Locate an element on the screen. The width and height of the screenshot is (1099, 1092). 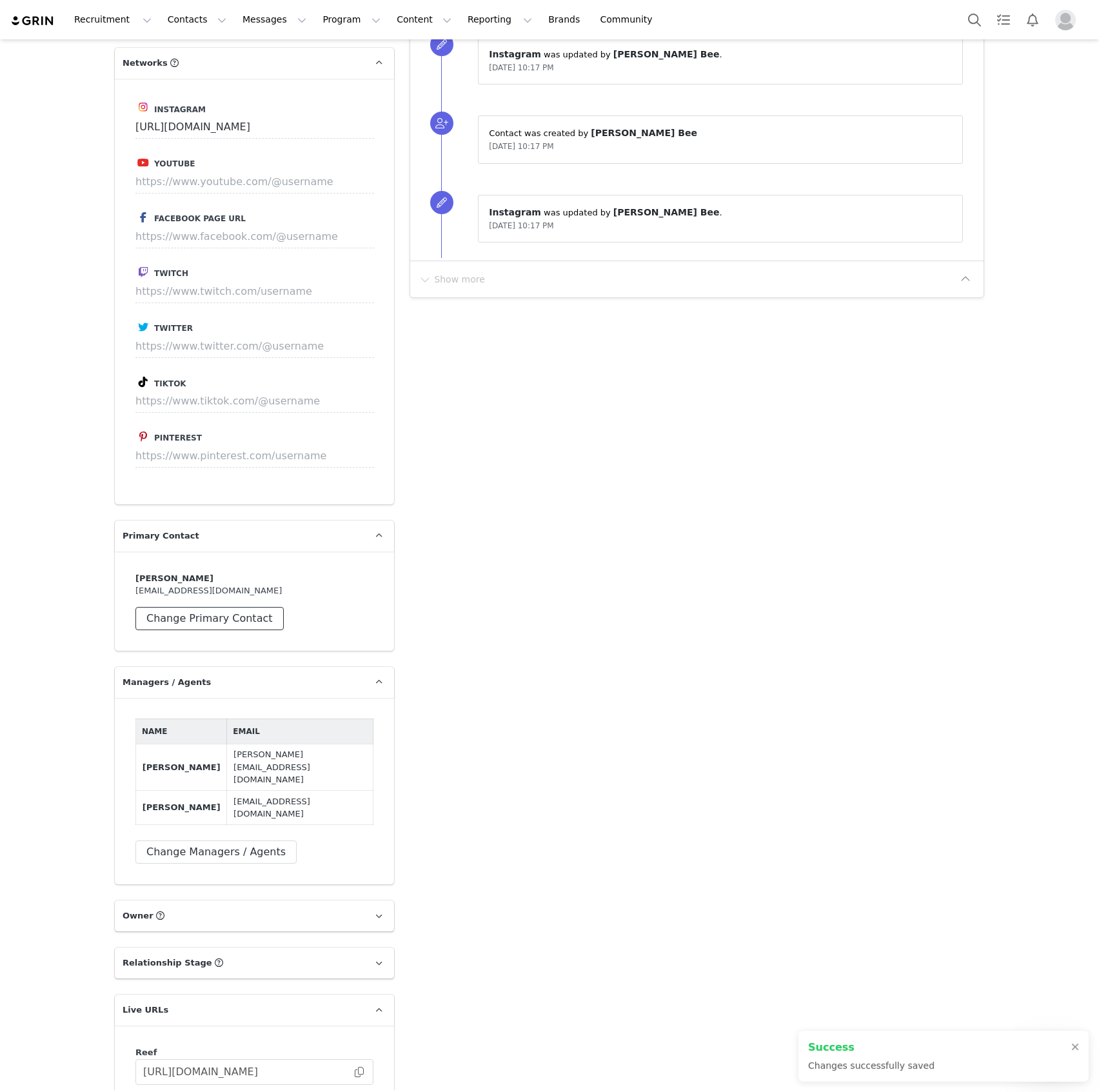
span: Owner is located at coordinates (138, 916).